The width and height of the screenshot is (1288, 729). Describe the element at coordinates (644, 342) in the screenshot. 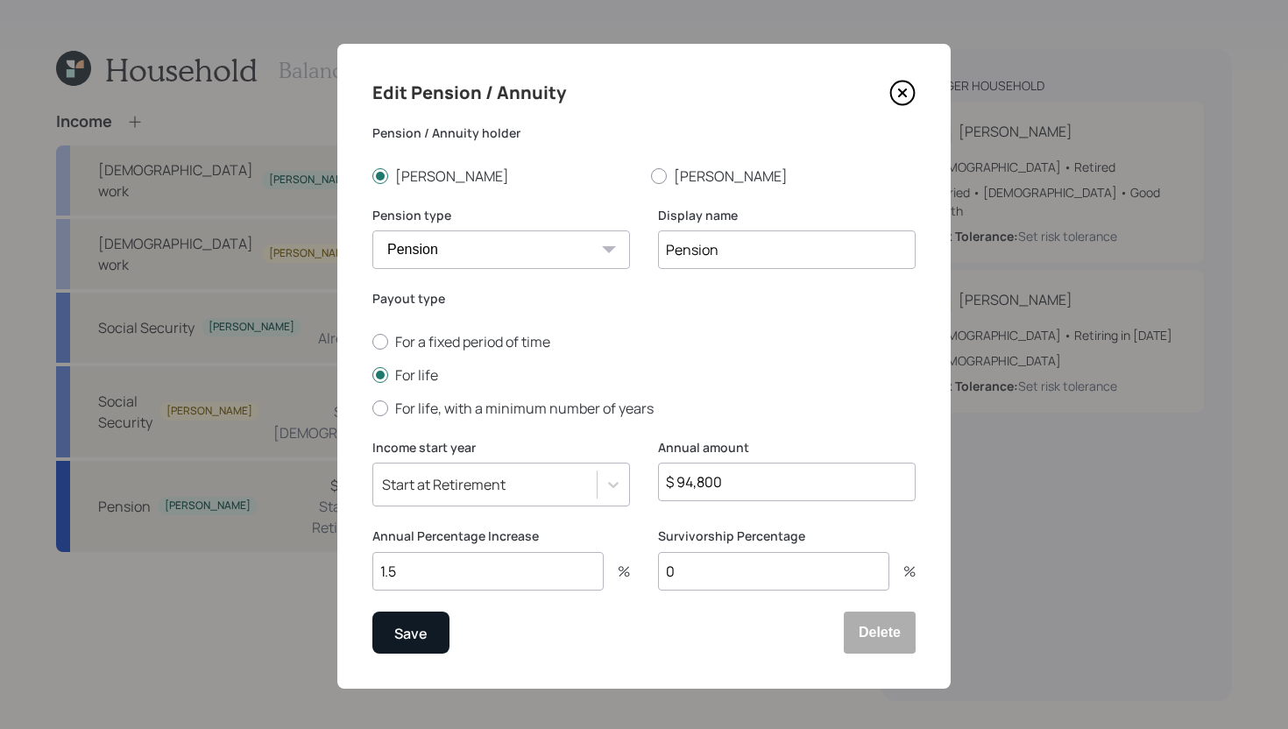

I see `label: For a fixed period of time` at that location.